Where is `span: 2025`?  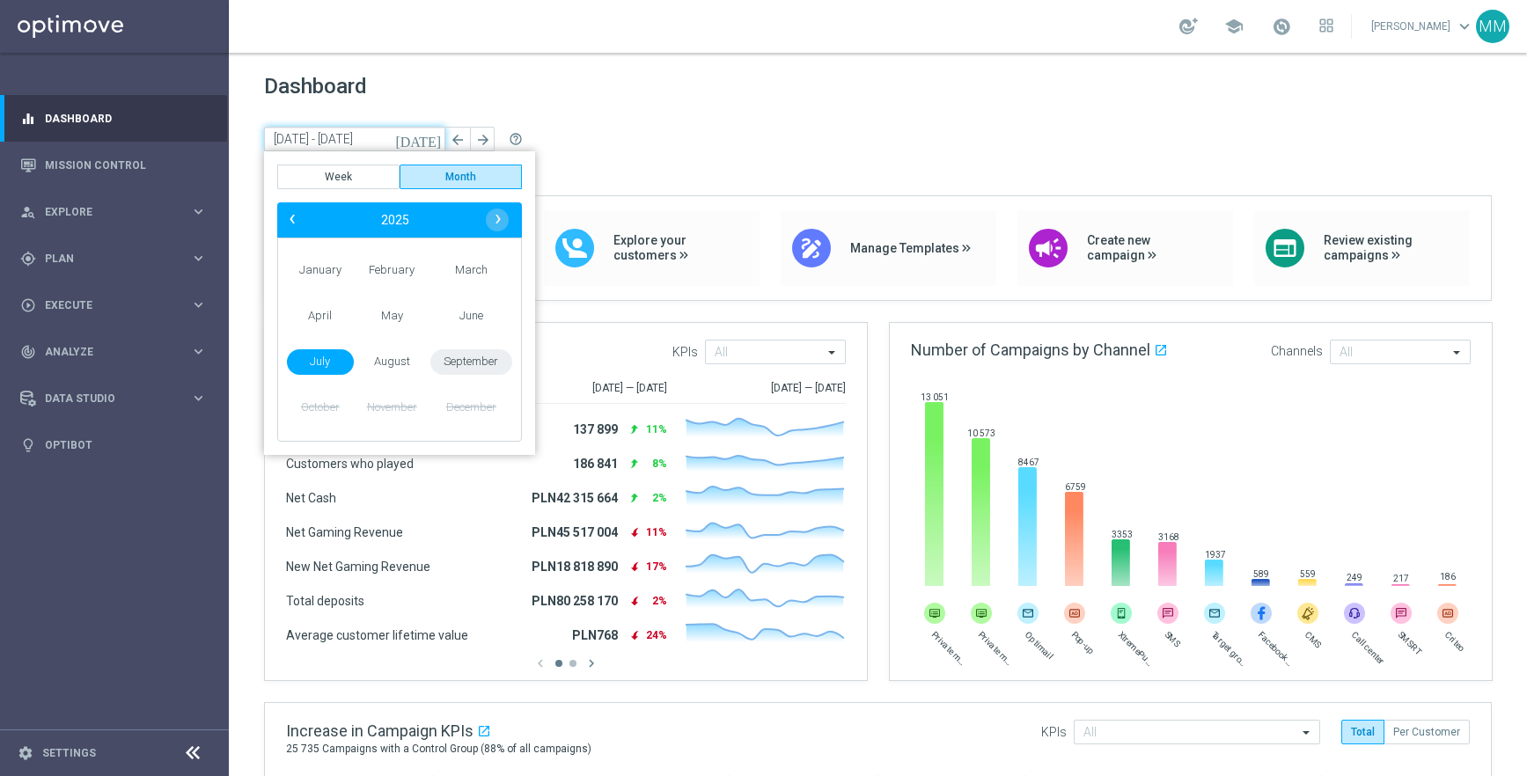
span: 2025 is located at coordinates (395, 220).